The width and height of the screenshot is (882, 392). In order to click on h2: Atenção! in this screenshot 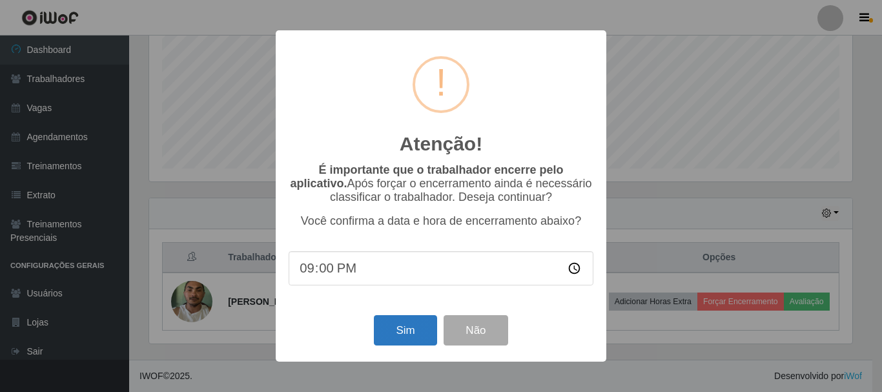, I will do `click(441, 144)`.